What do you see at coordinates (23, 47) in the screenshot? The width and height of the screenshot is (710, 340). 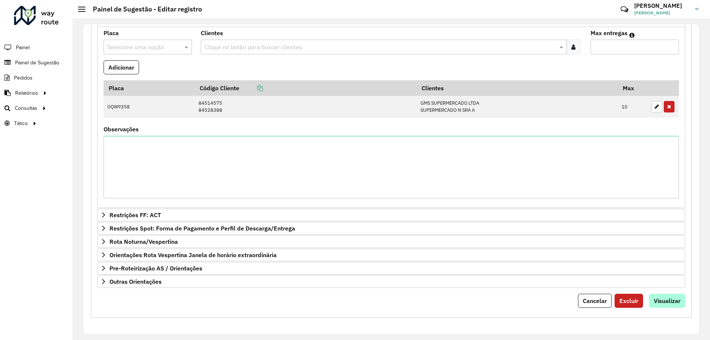 I see `span: Painel` at bounding box center [23, 47].